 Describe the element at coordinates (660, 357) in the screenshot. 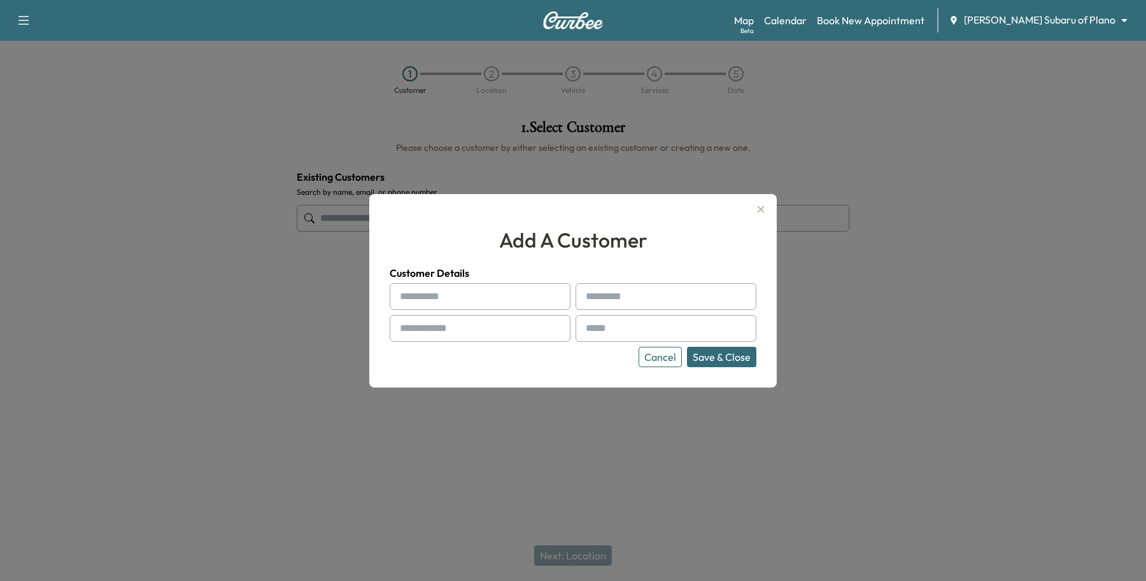

I see `button: Cancel` at that location.